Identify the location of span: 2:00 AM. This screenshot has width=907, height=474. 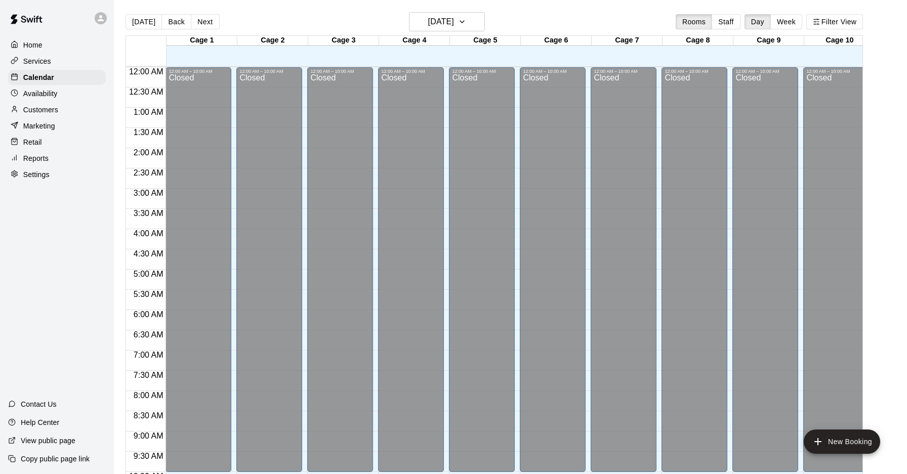
(148, 152).